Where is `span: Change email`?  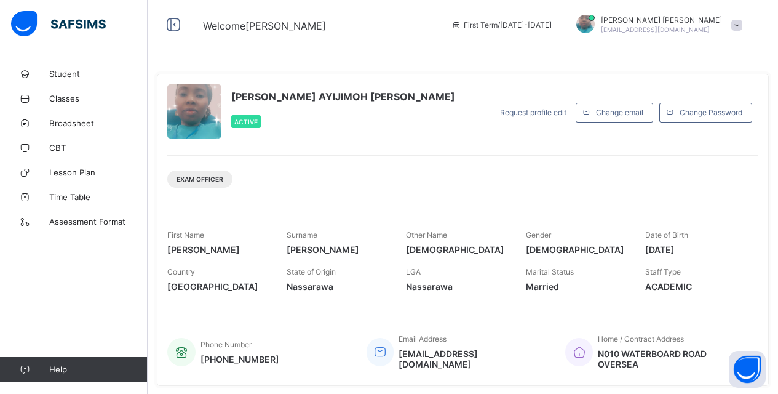
span: Change email is located at coordinates (619, 112).